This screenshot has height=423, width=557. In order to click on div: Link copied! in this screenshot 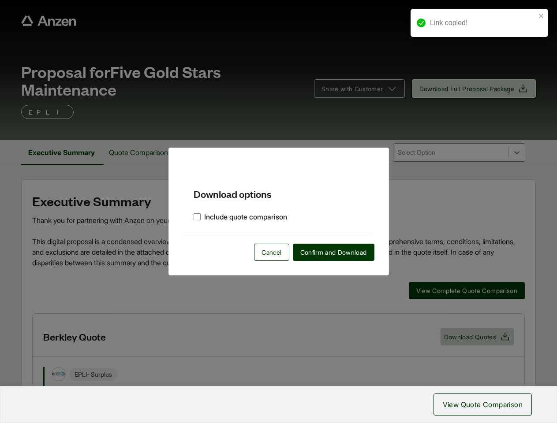, I will do `click(483, 23)`.